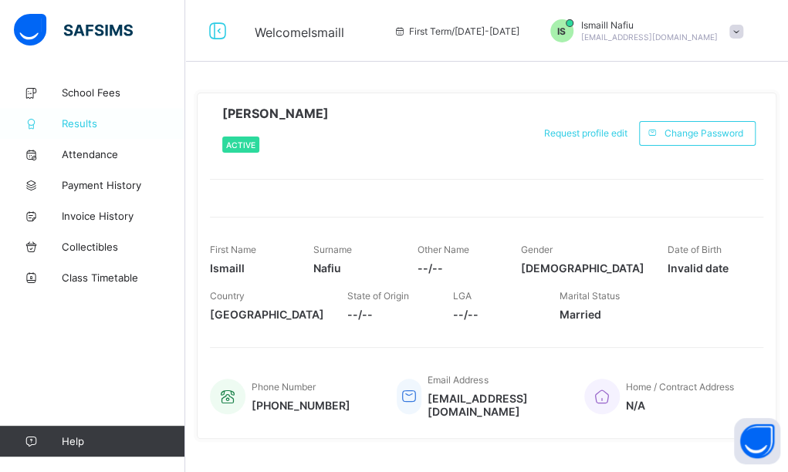 This screenshot has height=472, width=788. Describe the element at coordinates (73, 30) in the screenshot. I see `img: safsims` at that location.